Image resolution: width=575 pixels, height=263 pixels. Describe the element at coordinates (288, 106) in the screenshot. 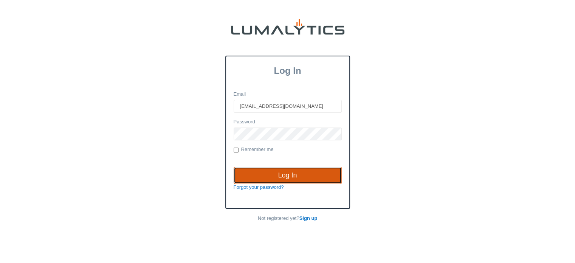

I see `input: Email` at that location.